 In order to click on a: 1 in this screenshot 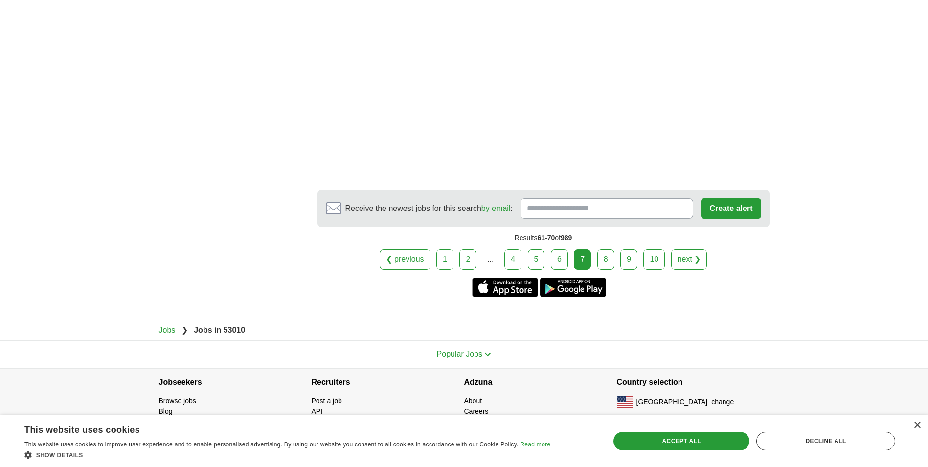, I will do `click(445, 259)`.